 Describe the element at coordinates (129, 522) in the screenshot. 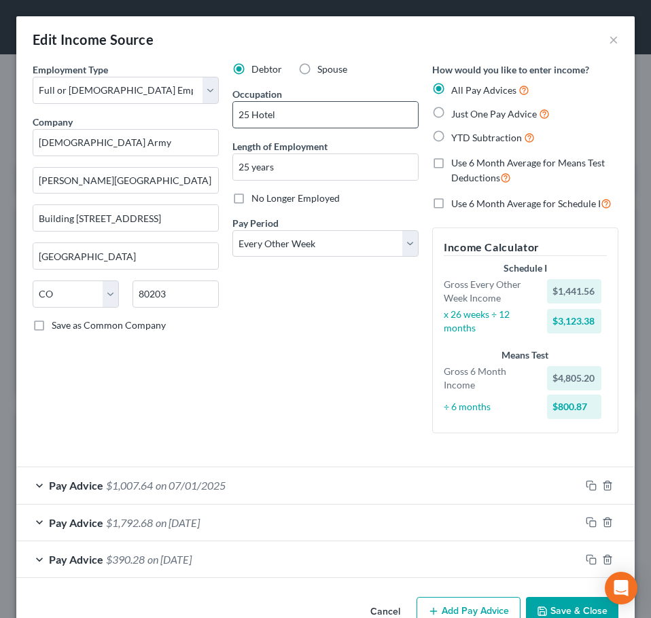

I see `span: $1,792.68` at that location.